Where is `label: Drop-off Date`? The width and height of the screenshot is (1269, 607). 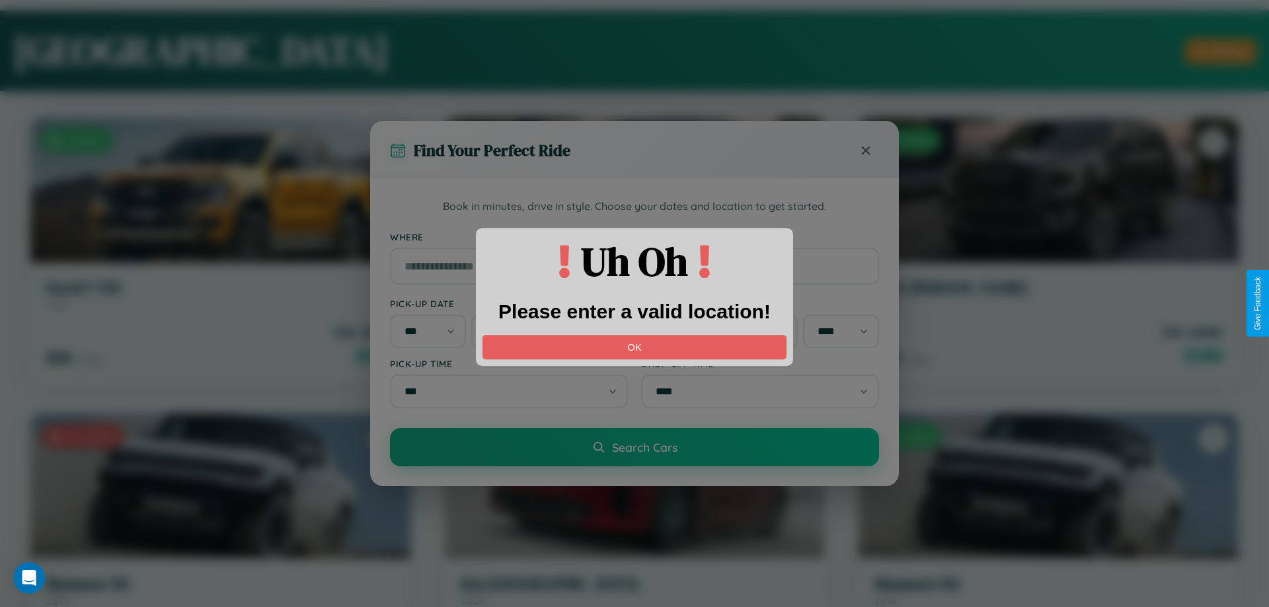 label: Drop-off Date is located at coordinates (760, 303).